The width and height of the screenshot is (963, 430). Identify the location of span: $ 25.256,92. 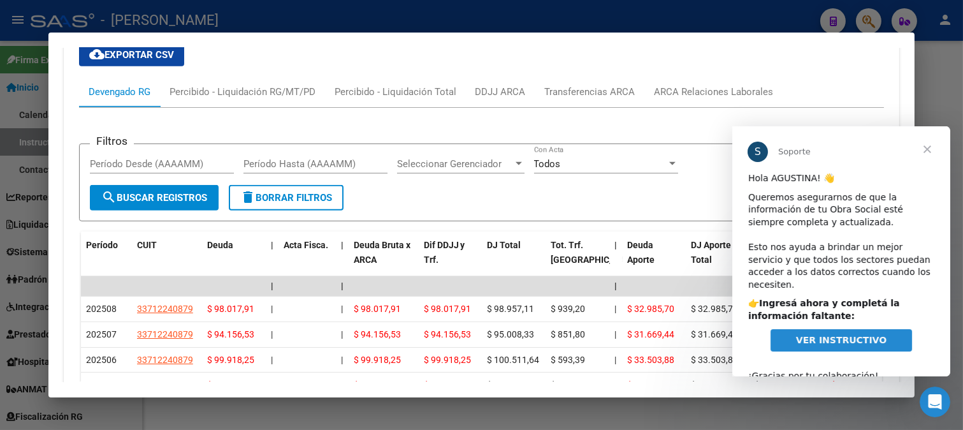
(856, 384).